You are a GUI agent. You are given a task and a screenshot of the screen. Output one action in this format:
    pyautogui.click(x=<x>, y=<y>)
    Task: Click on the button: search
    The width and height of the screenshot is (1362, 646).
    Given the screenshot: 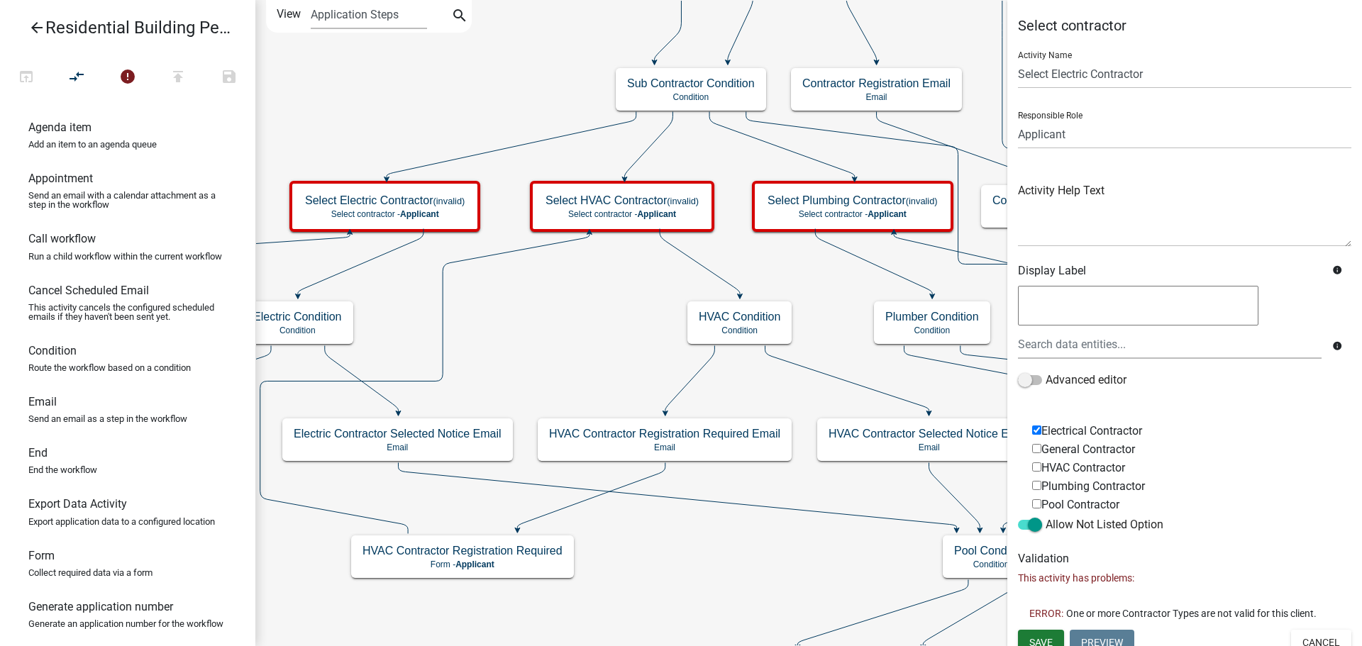 What is the action you would take?
    pyautogui.click(x=460, y=17)
    